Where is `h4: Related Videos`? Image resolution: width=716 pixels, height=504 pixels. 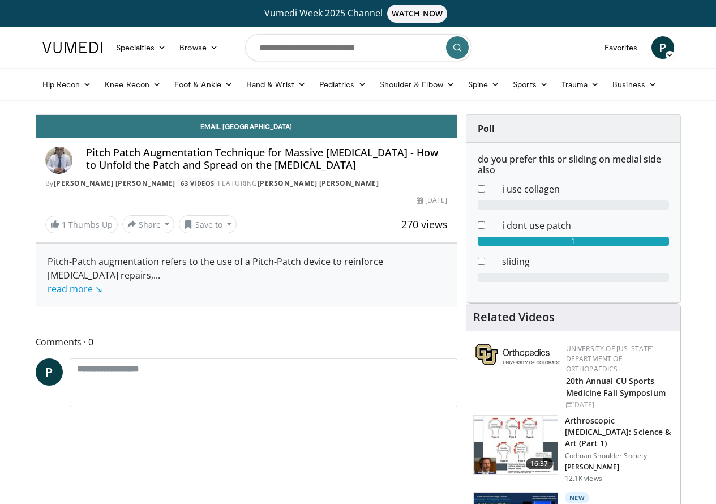 h4: Related Videos is located at coordinates (514, 317).